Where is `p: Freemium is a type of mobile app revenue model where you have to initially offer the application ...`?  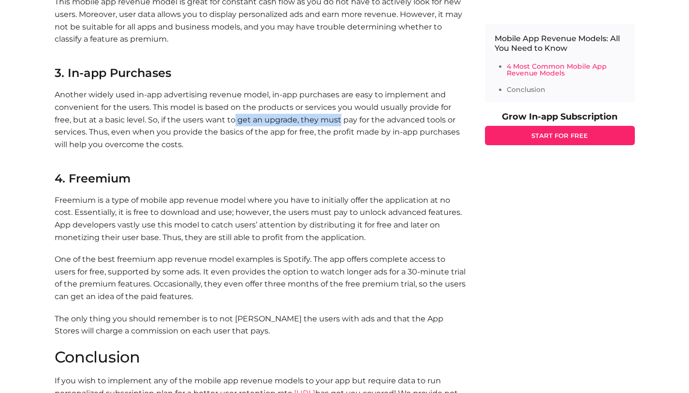 p: Freemium is a type of mobile app revenue model where you have to initially offer the application ... is located at coordinates (260, 219).